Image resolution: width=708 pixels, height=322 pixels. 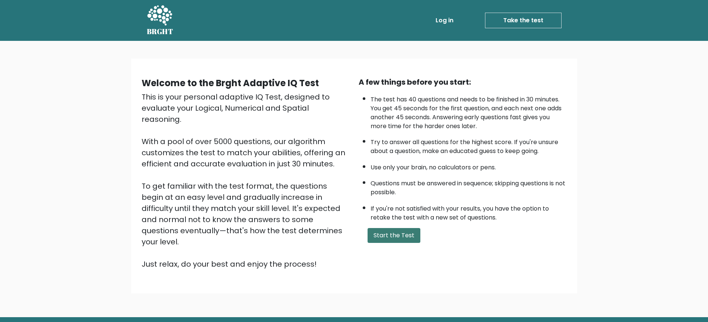 I want to click on b: Welcome to the Brght Adaptive IQ Test, so click(x=230, y=83).